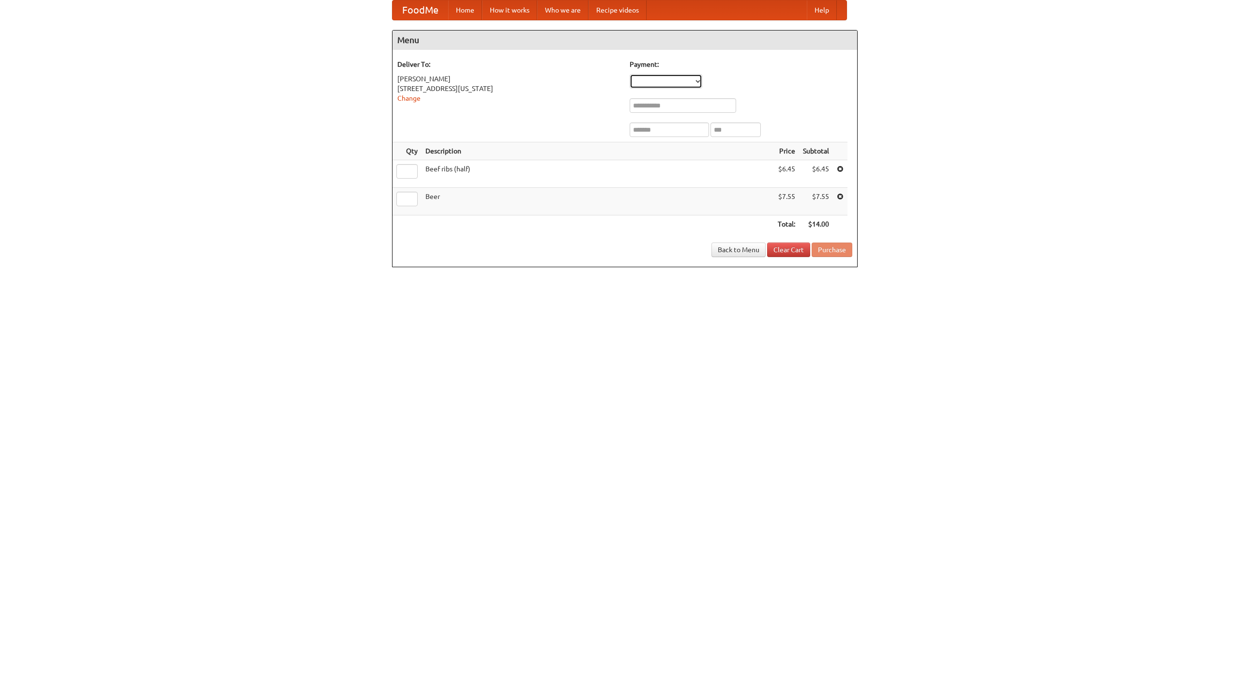 The width and height of the screenshot is (1239, 685). What do you see at coordinates (465, 10) in the screenshot?
I see `a: Home` at bounding box center [465, 10].